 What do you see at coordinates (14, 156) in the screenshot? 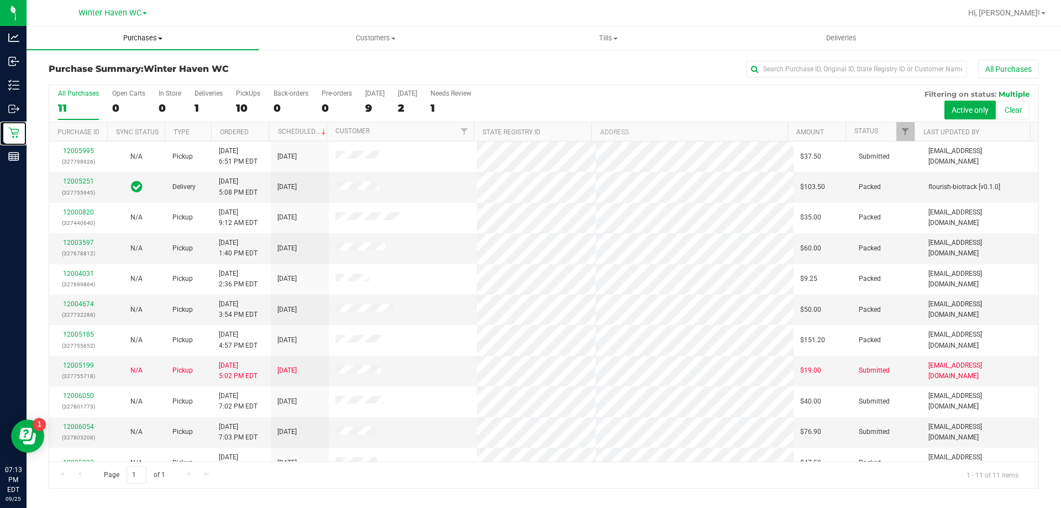
I see `inline-svg: Reports` at bounding box center [14, 156].